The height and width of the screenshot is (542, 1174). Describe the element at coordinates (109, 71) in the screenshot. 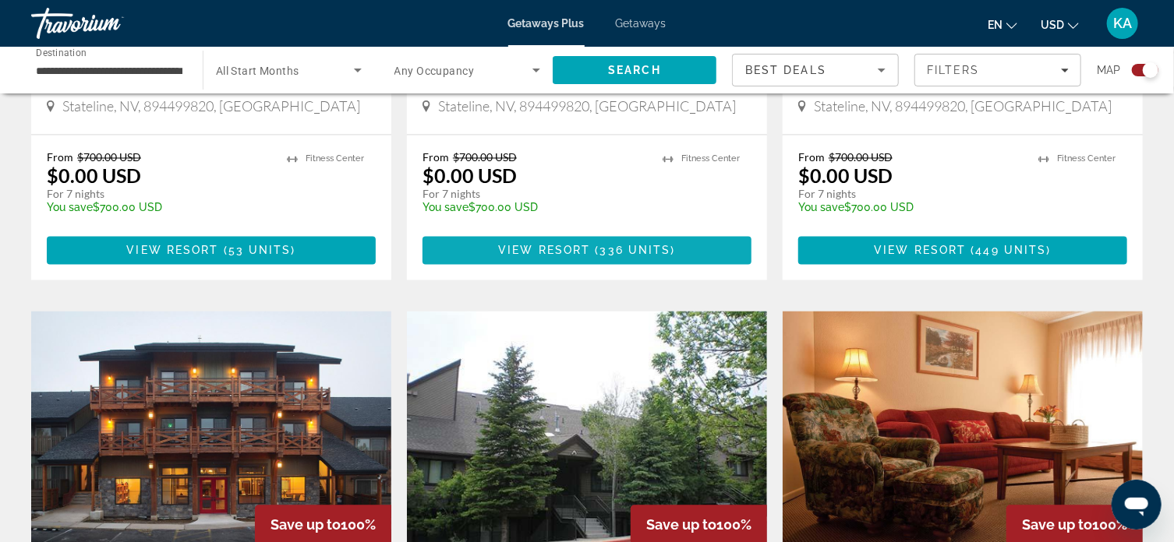

I see `input: Select destination` at that location.